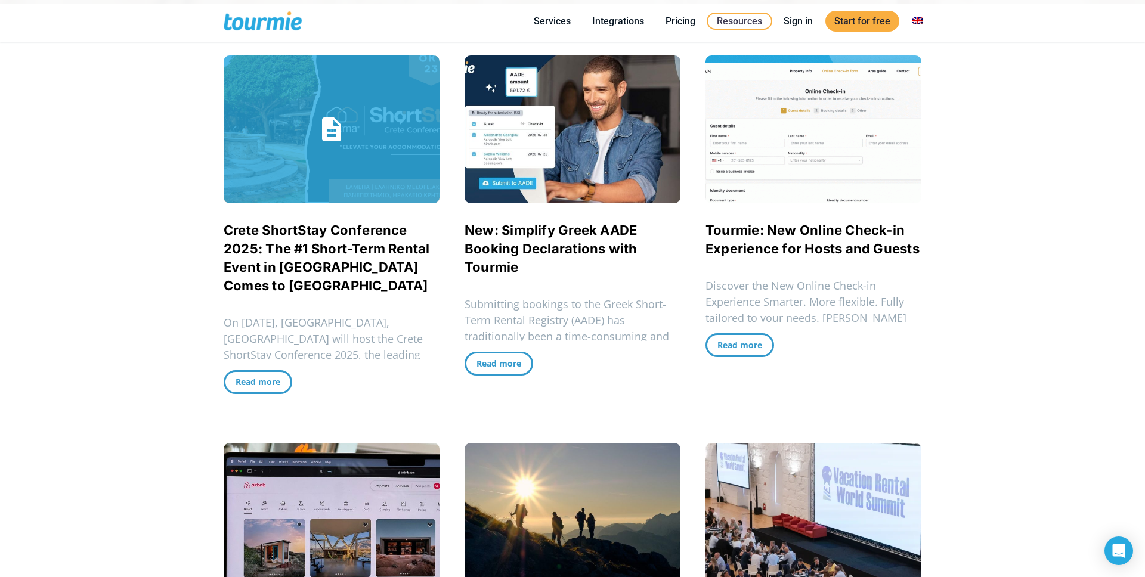 Image resolution: width=1145 pixels, height=577 pixels. I want to click on a: Pricing, so click(680, 21).